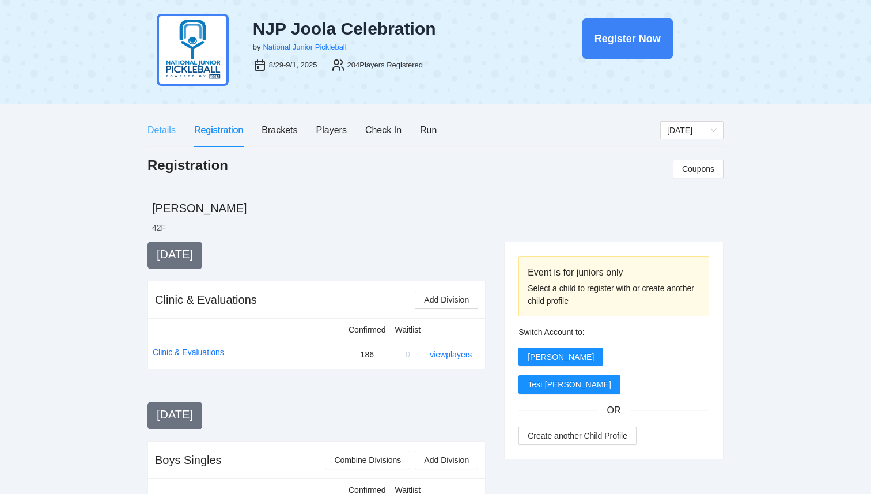 This screenshot has width=871, height=494. I want to click on div: Run, so click(428, 130).